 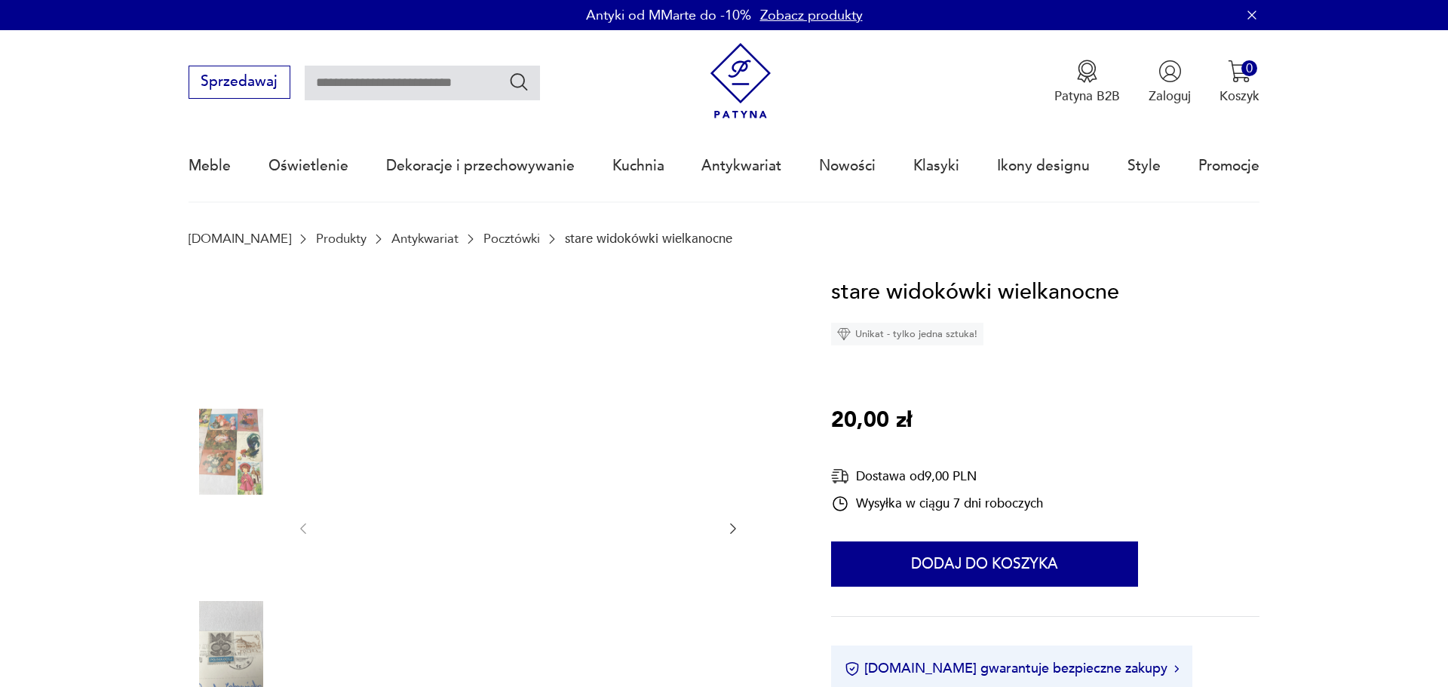 I want to click on a: Ikona medaluPatyna B2B, so click(x=1086, y=82).